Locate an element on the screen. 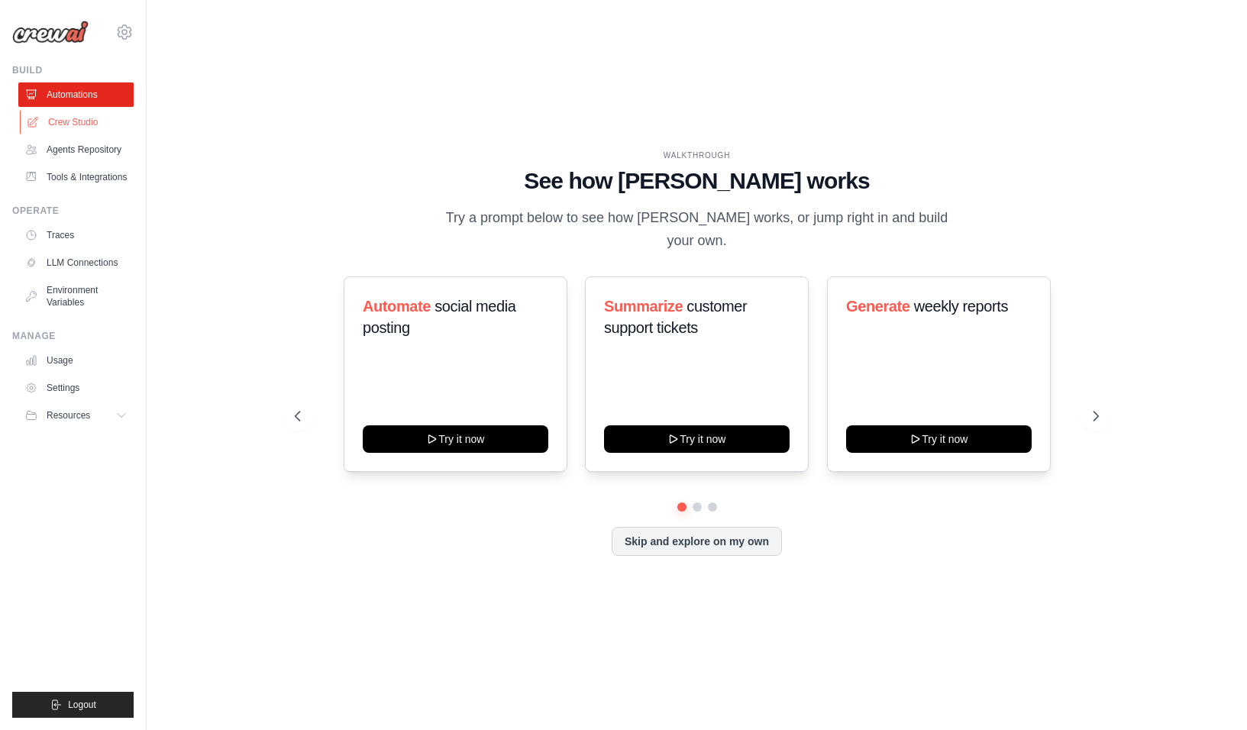  div: Operate is located at coordinates (73, 211).